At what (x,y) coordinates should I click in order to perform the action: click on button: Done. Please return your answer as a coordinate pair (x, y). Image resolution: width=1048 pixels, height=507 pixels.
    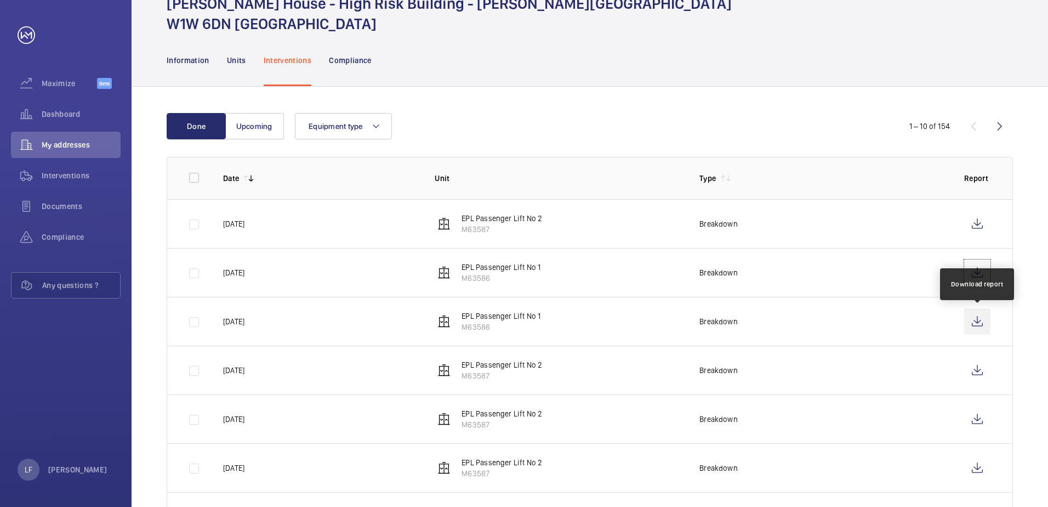
    Looking at the image, I should click on (196, 126).